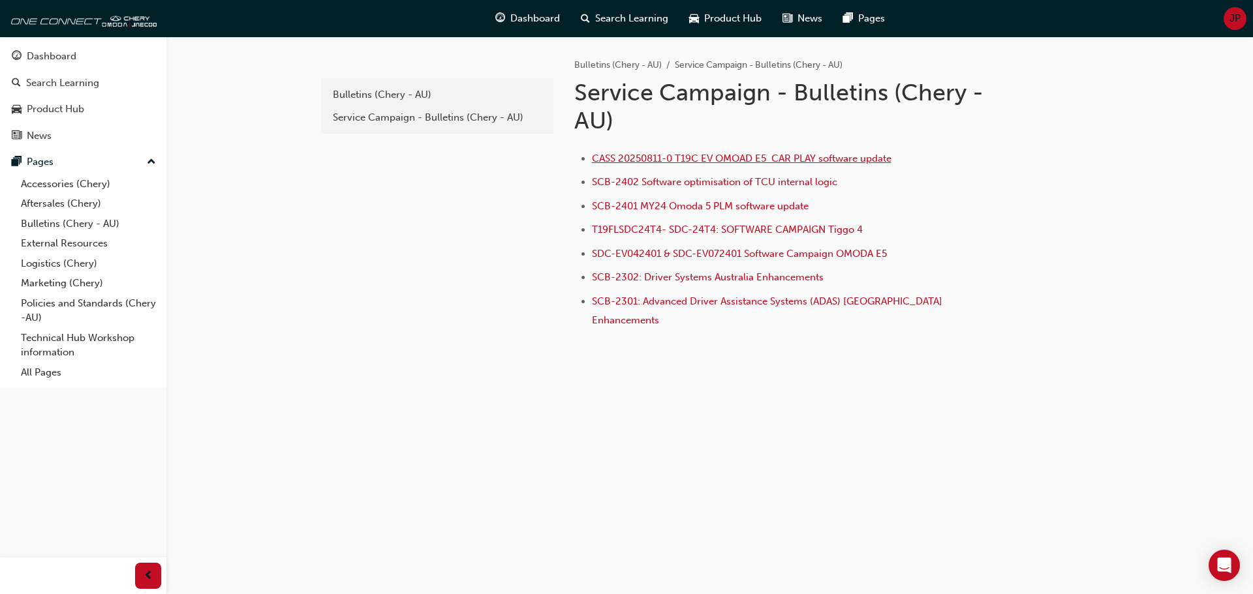 This screenshot has width=1253, height=594. What do you see at coordinates (535, 18) in the screenshot?
I see `span: Dashboard` at bounding box center [535, 18].